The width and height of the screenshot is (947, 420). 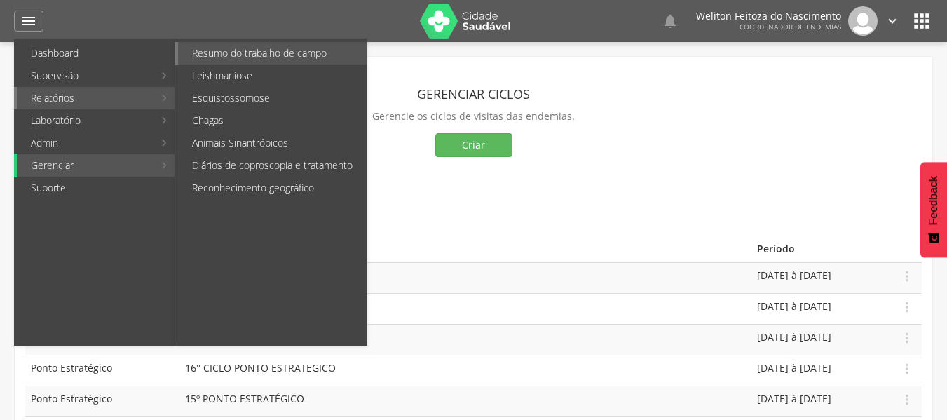 What do you see at coordinates (85, 165) in the screenshot?
I see `a: Gerenciar` at bounding box center [85, 165].